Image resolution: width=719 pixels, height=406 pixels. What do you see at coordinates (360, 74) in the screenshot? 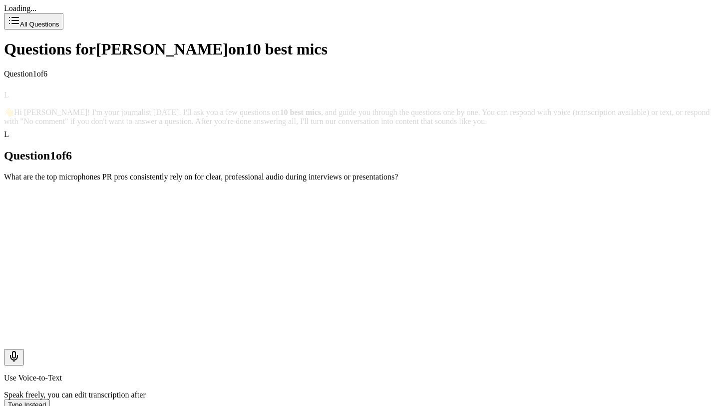
I see `p: Question 1 of 6` at bounding box center [360, 74].